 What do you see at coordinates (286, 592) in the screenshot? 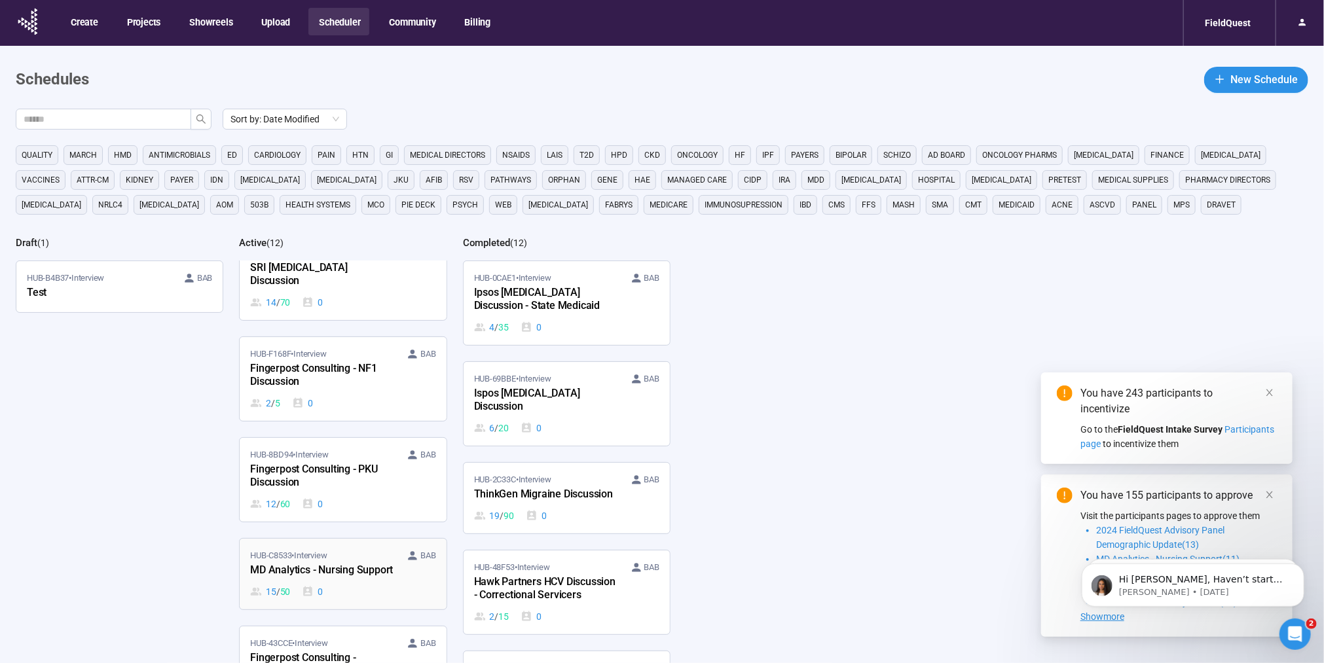
I see `span: 50` at bounding box center [286, 592].